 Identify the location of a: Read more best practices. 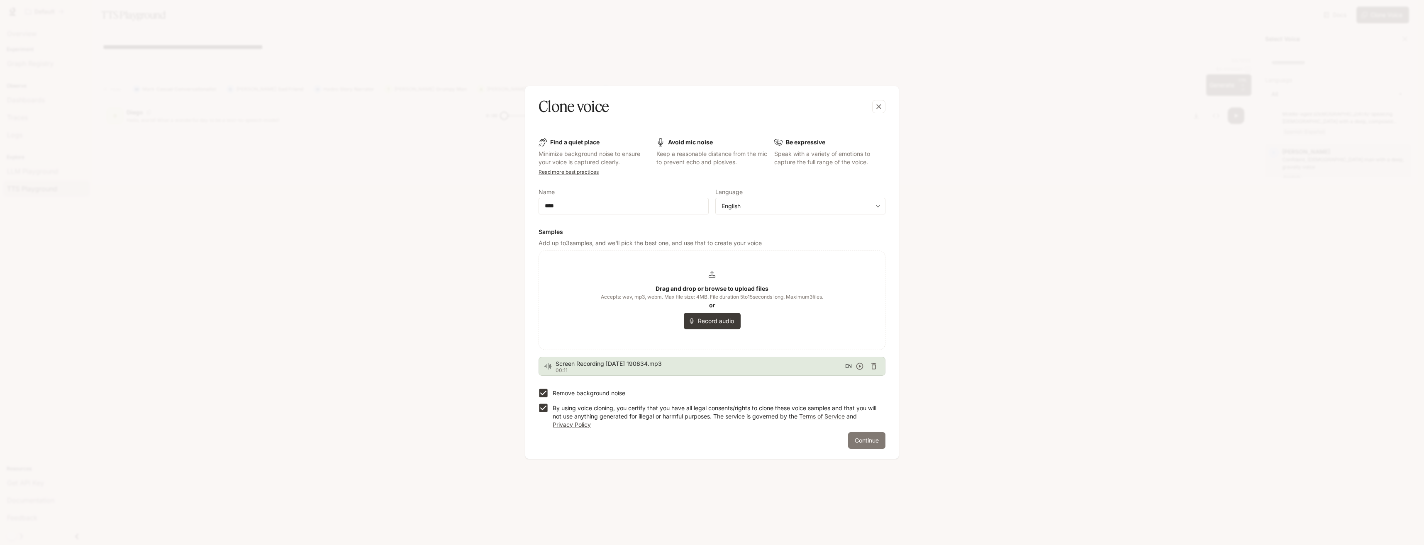
(569, 172).